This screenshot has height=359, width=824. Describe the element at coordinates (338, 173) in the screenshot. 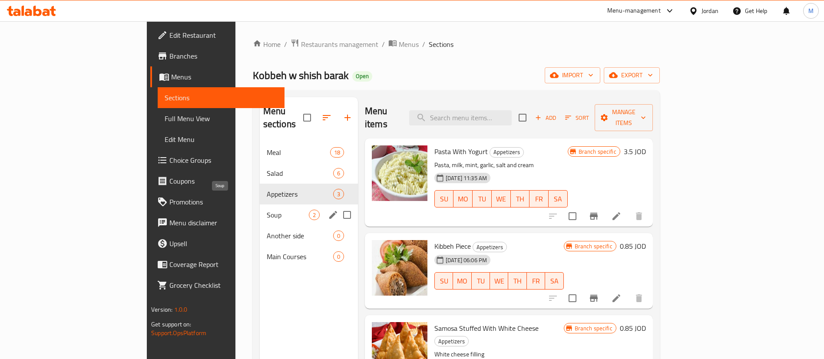

I see `span: 6` at that location.